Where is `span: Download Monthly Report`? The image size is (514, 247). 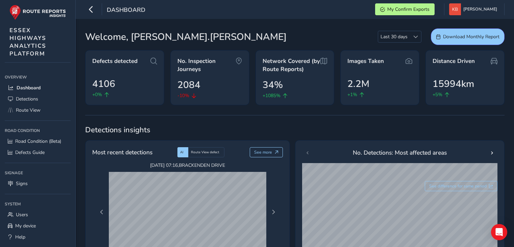 span: Download Monthly Report is located at coordinates (471, 36).